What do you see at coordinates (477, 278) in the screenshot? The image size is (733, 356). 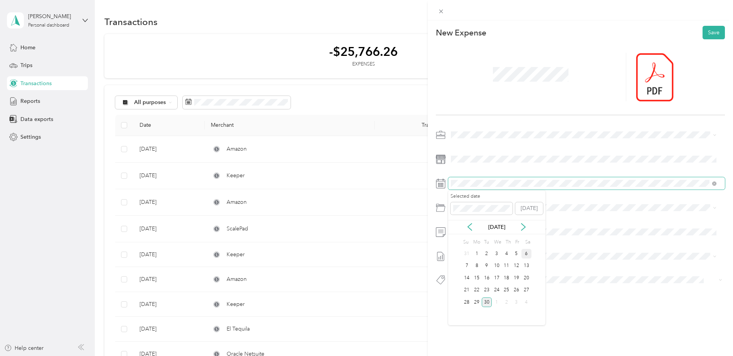 I see `div: 15` at bounding box center [477, 278].